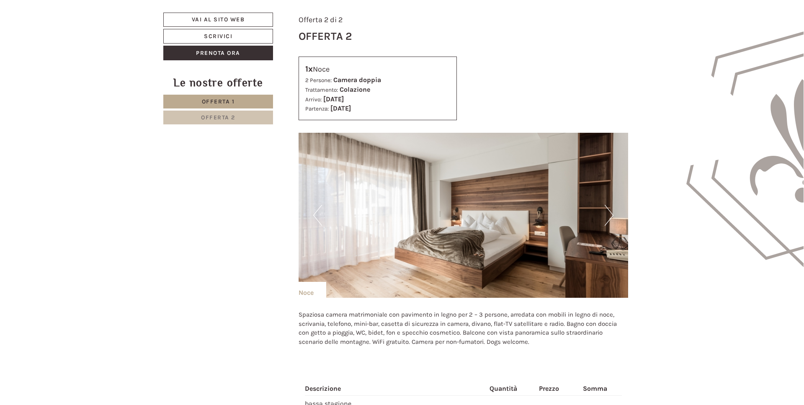 The image size is (804, 405). I want to click on div: mercoledì, so click(165, 13).